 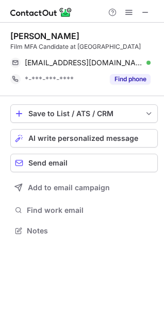 I want to click on button: Send email, so click(x=84, y=163).